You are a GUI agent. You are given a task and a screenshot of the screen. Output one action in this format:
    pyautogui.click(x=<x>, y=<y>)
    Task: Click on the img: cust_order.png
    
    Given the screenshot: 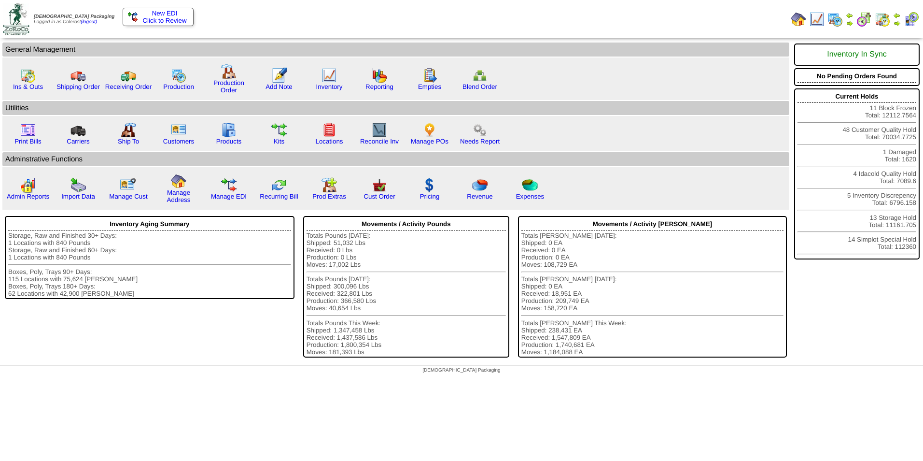 What is the action you would take?
    pyautogui.click(x=379, y=185)
    